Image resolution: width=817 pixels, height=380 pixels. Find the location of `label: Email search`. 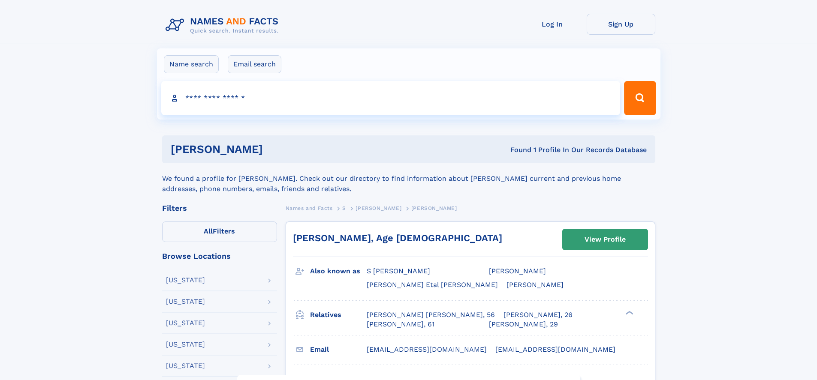

label: Email search is located at coordinates (254, 64).